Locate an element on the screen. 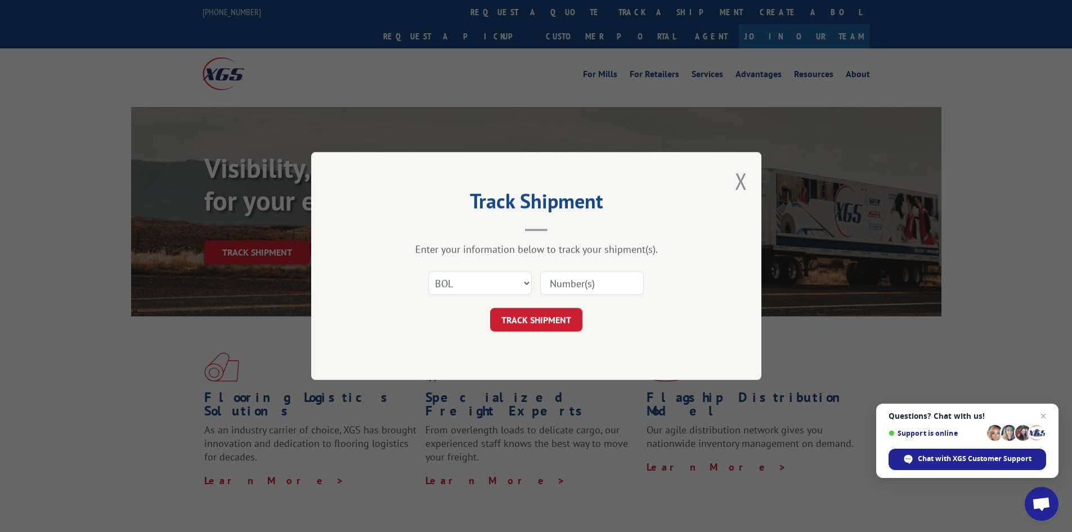  button: TRACK SHIPMENT is located at coordinates (536, 320).